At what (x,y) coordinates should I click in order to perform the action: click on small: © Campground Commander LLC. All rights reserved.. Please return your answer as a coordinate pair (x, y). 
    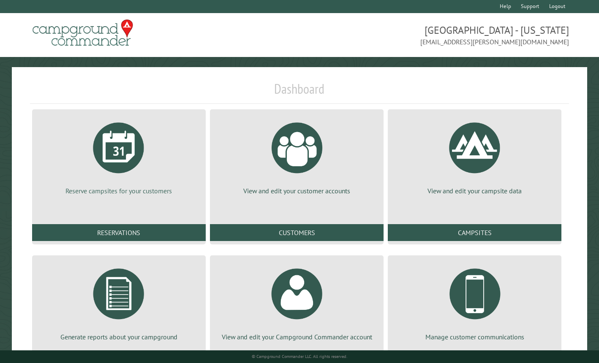
    Looking at the image, I should click on (300, 357).